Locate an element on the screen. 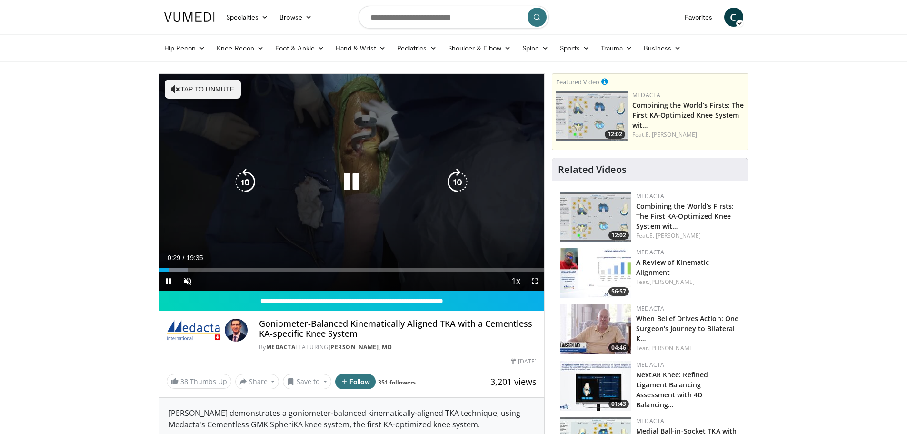 This screenshot has height=434, width=907. div: Progress Bar is located at coordinates (352, 270).